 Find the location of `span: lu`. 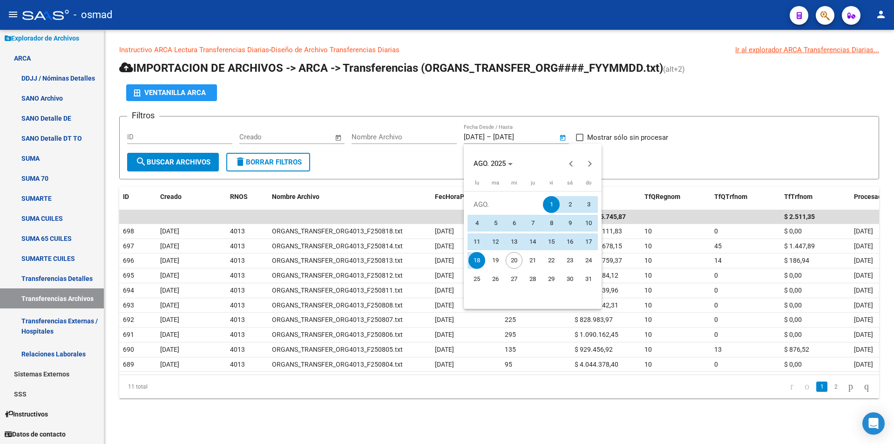

span: lu is located at coordinates (477, 183).